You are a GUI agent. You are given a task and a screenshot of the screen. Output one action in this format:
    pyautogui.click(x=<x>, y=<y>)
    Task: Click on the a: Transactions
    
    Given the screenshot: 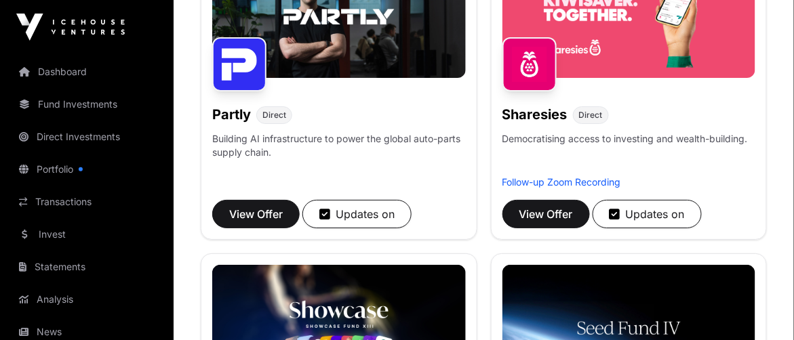 What is the action you would take?
    pyautogui.click(x=87, y=202)
    